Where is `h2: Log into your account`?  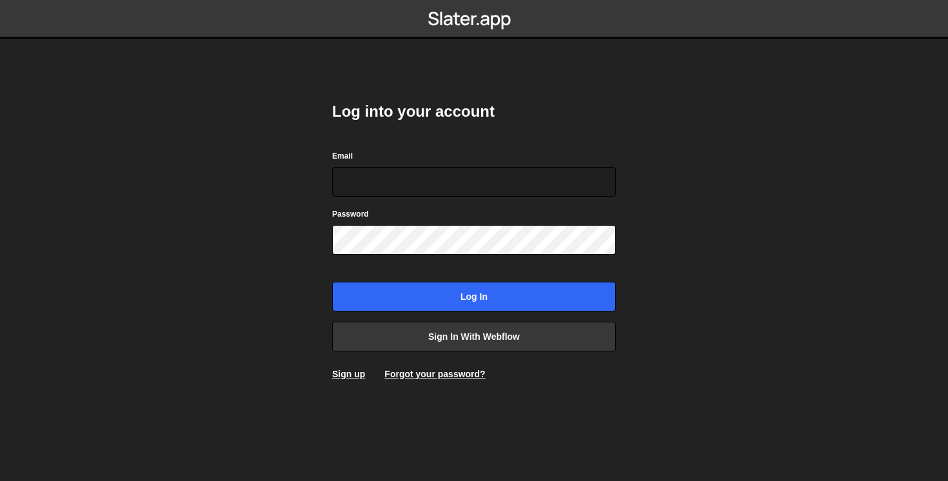
h2: Log into your account is located at coordinates (474, 112).